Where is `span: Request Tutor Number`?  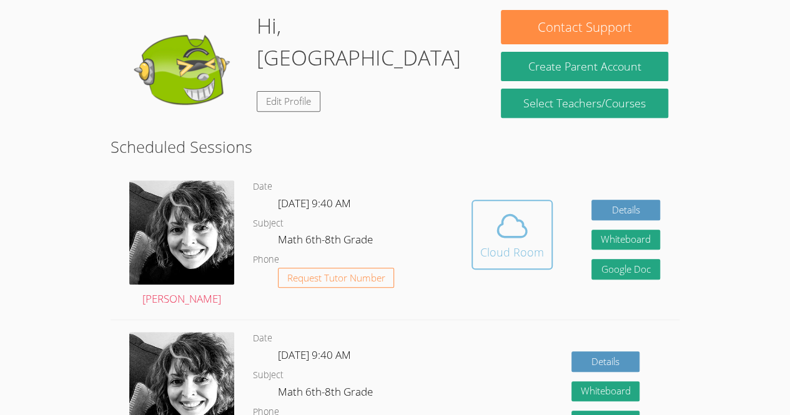 span: Request Tutor Number is located at coordinates (336, 278).